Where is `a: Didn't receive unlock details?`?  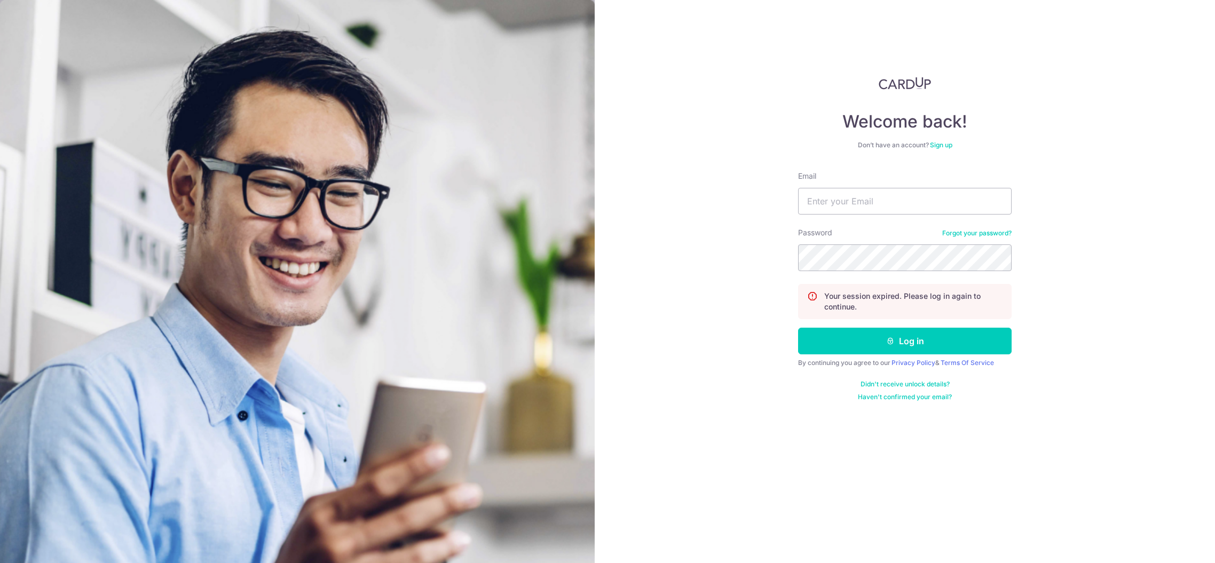
a: Didn't receive unlock details? is located at coordinates (905, 384).